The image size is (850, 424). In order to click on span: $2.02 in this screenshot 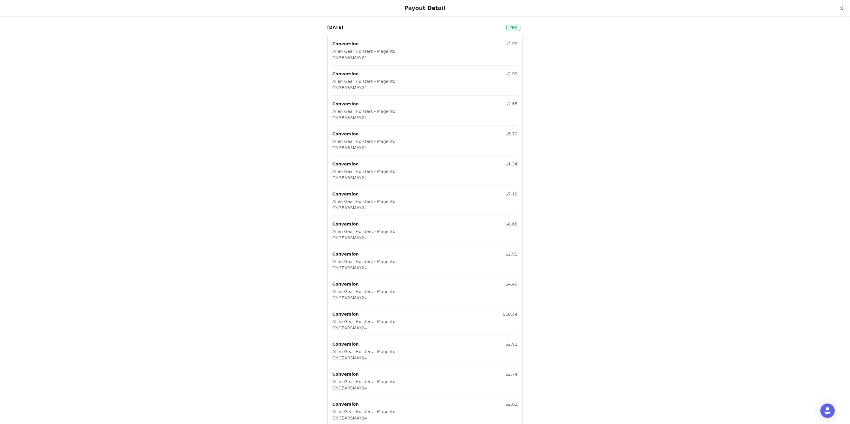, I will do `click(511, 405)`.